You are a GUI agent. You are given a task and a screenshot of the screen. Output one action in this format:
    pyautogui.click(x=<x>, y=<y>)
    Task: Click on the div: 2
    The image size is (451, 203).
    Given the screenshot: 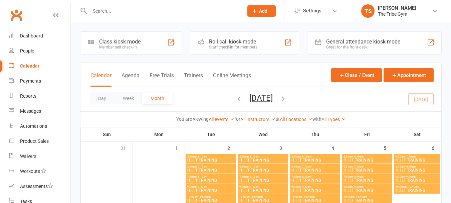 What is the action you would take?
    pyautogui.click(x=232, y=147)
    